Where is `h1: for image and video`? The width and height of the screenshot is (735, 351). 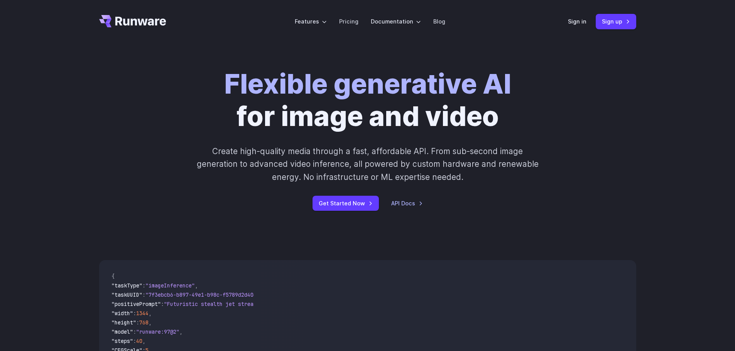 h1: for image and video is located at coordinates (368, 100).